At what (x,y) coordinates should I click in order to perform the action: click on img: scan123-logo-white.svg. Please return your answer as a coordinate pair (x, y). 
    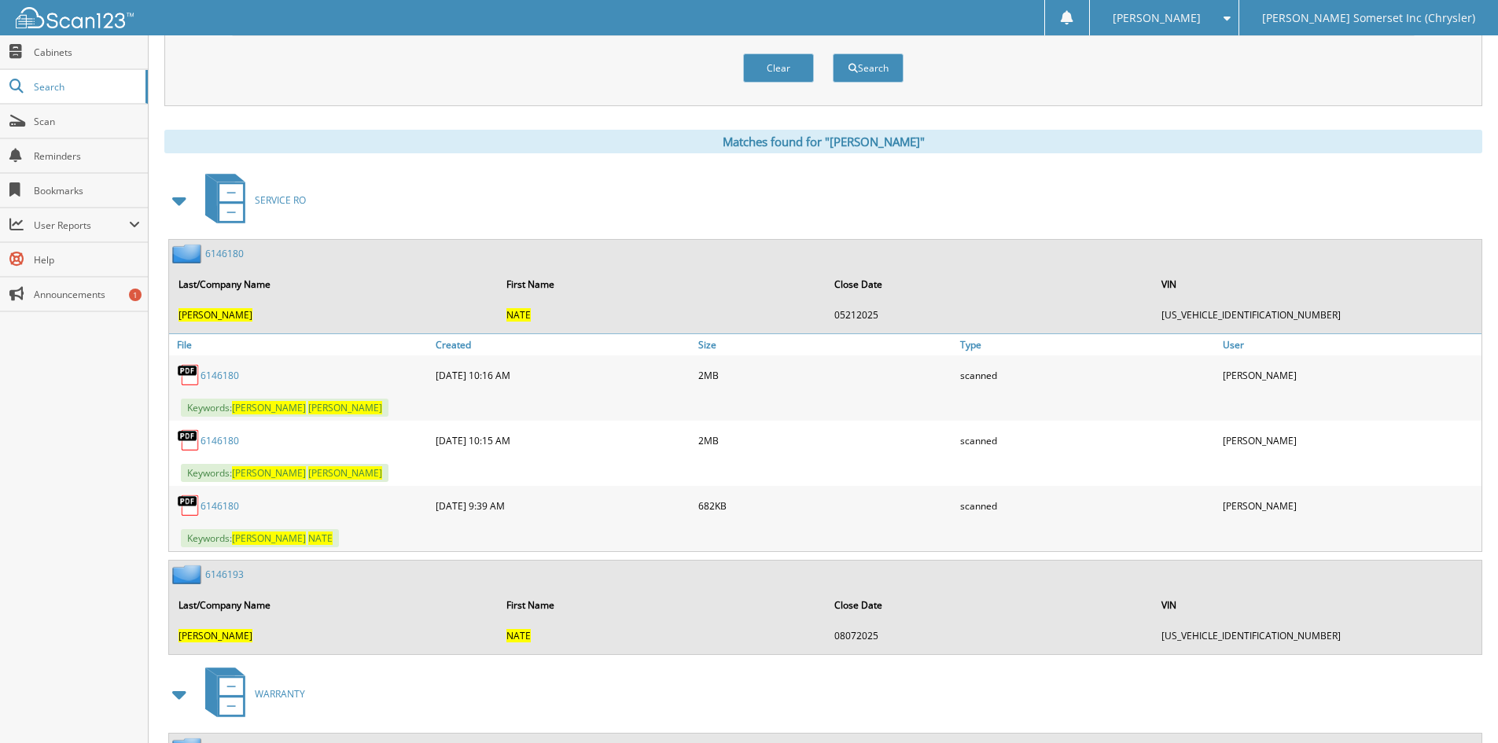
    Looking at the image, I should click on (75, 17).